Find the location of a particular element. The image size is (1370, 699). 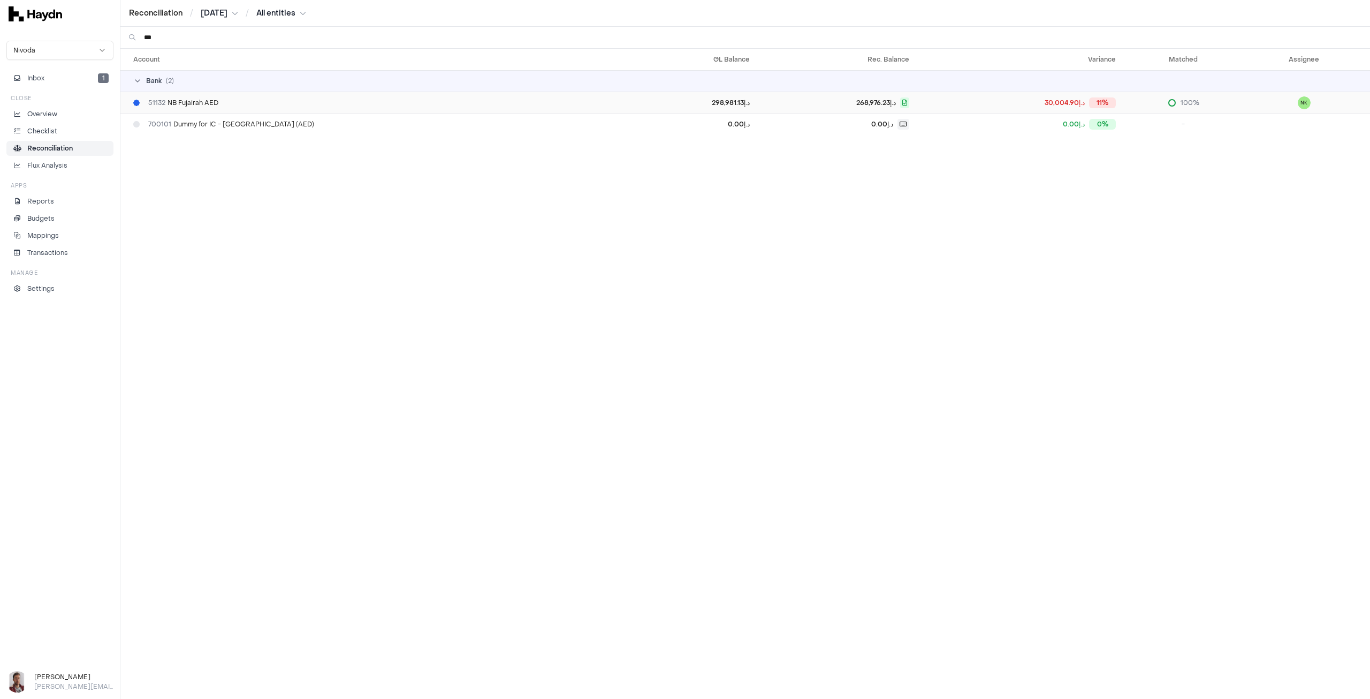

img: svg+xml,%3c is located at coordinates (35, 14).